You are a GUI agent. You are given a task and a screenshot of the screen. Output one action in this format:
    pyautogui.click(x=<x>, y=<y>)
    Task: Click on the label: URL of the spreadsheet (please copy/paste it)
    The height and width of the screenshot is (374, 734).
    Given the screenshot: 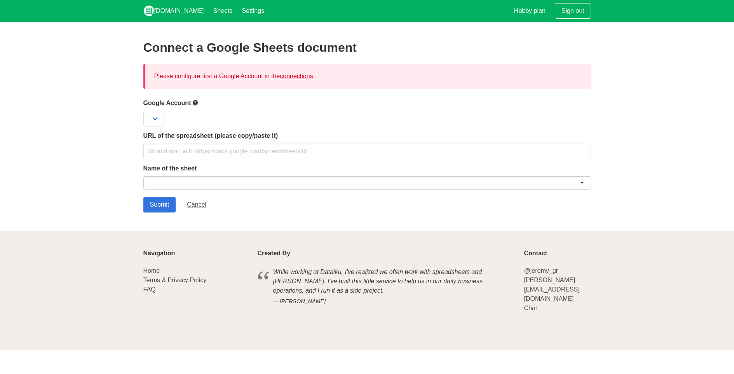 What is the action you would take?
    pyautogui.click(x=367, y=136)
    